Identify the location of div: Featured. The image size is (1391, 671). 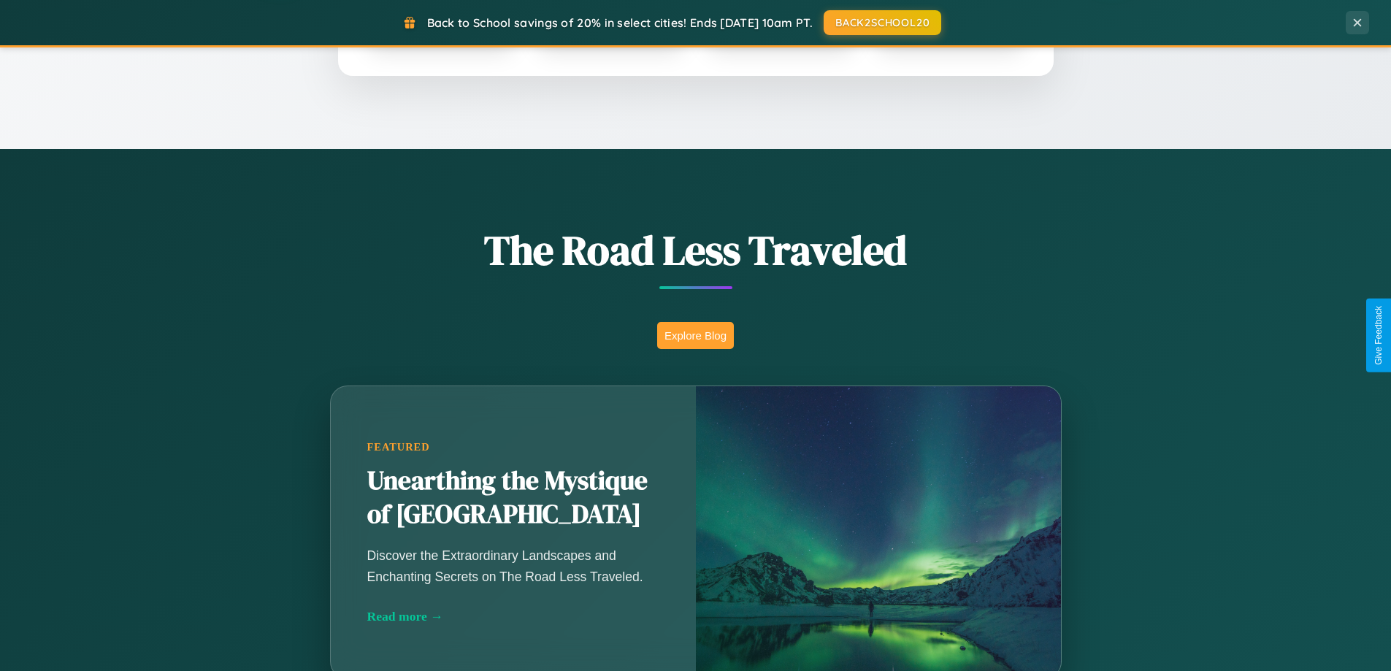
(513, 447).